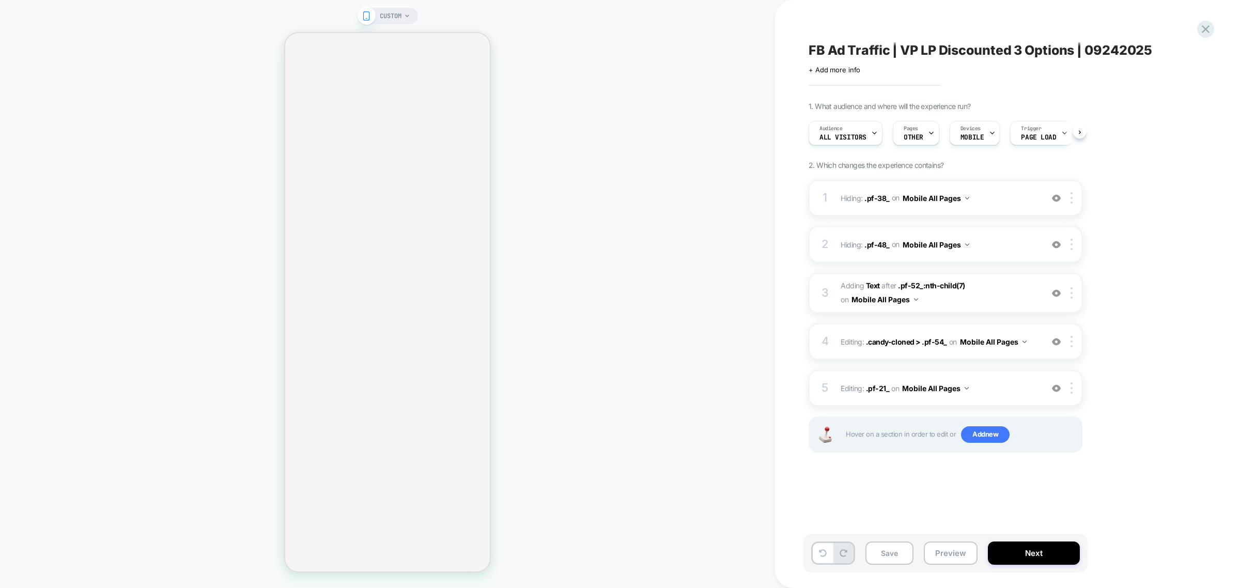 Image resolution: width=1240 pixels, height=588 pixels. I want to click on span: 2. Which changes the experience contains?, so click(875, 165).